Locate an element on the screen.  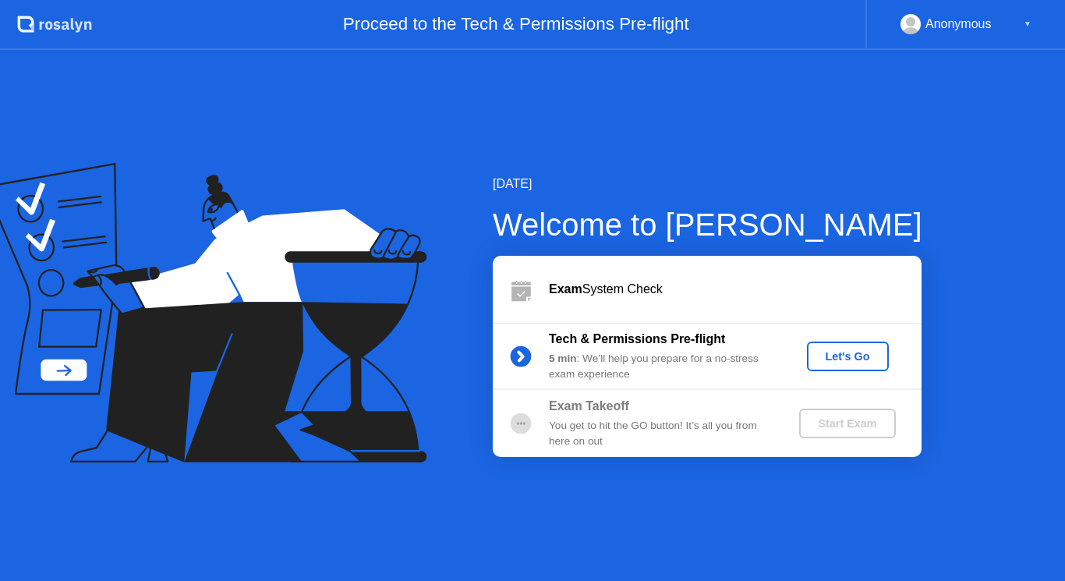
b: Exam is located at coordinates (565, 289).